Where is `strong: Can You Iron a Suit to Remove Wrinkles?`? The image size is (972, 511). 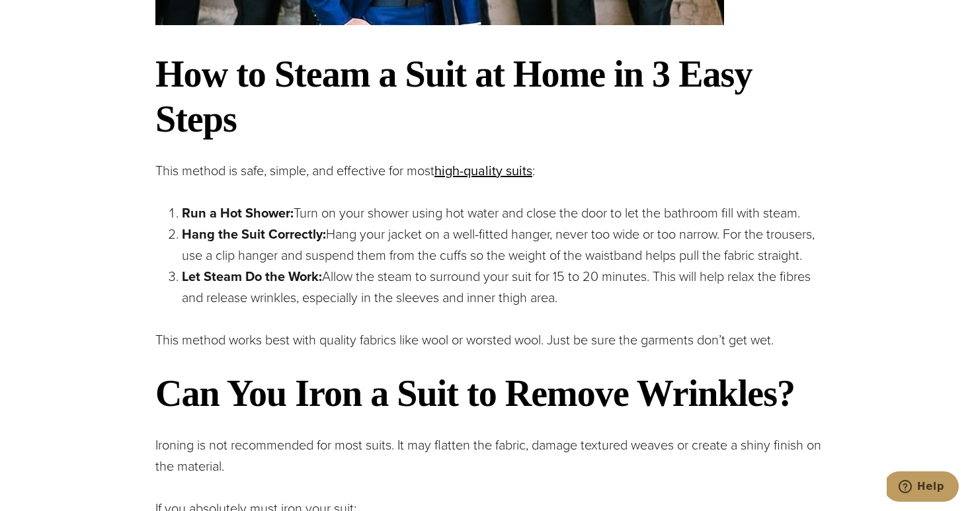
strong: Can You Iron a Suit to Remove Wrinkles? is located at coordinates (475, 393).